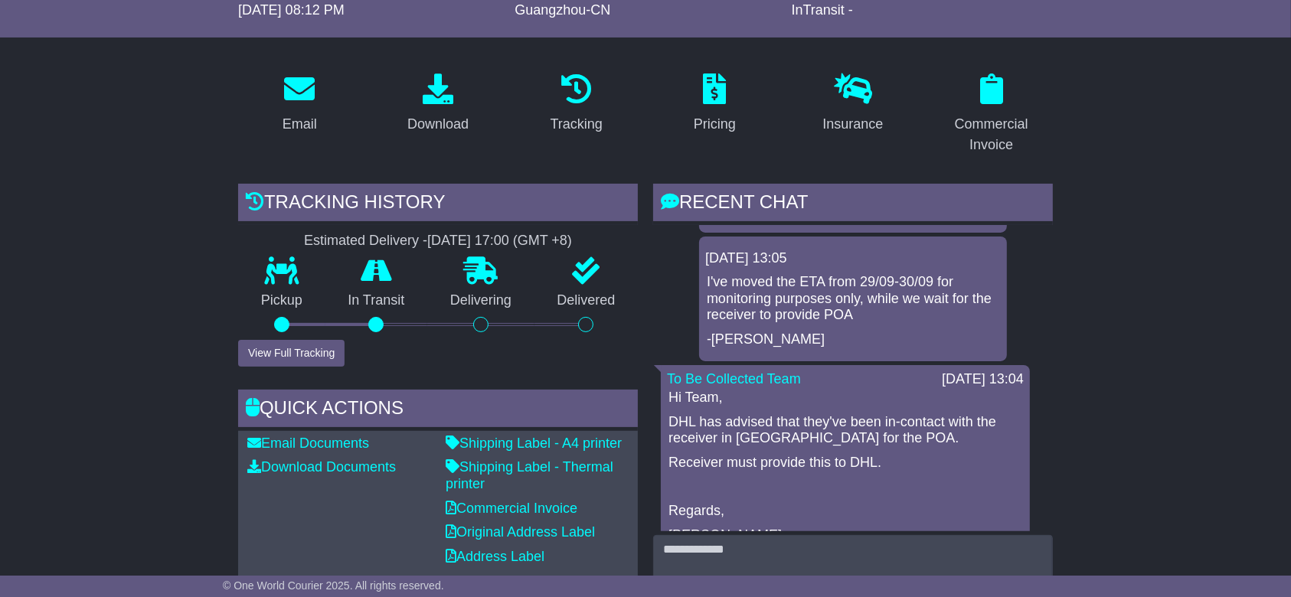 The image size is (1291, 597). What do you see at coordinates (438, 104) in the screenshot?
I see `a: Download` at bounding box center [438, 104].